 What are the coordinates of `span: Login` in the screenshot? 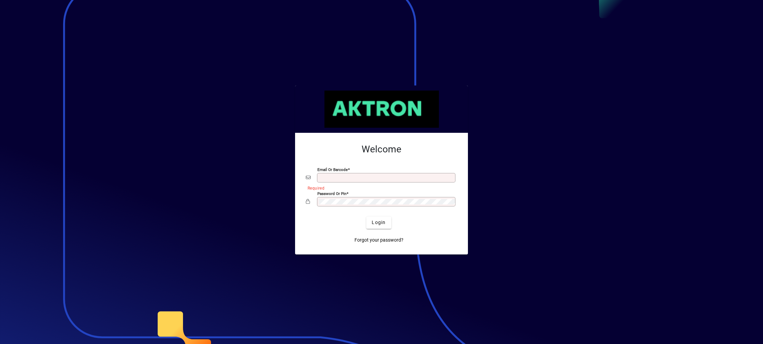 It's located at (378, 222).